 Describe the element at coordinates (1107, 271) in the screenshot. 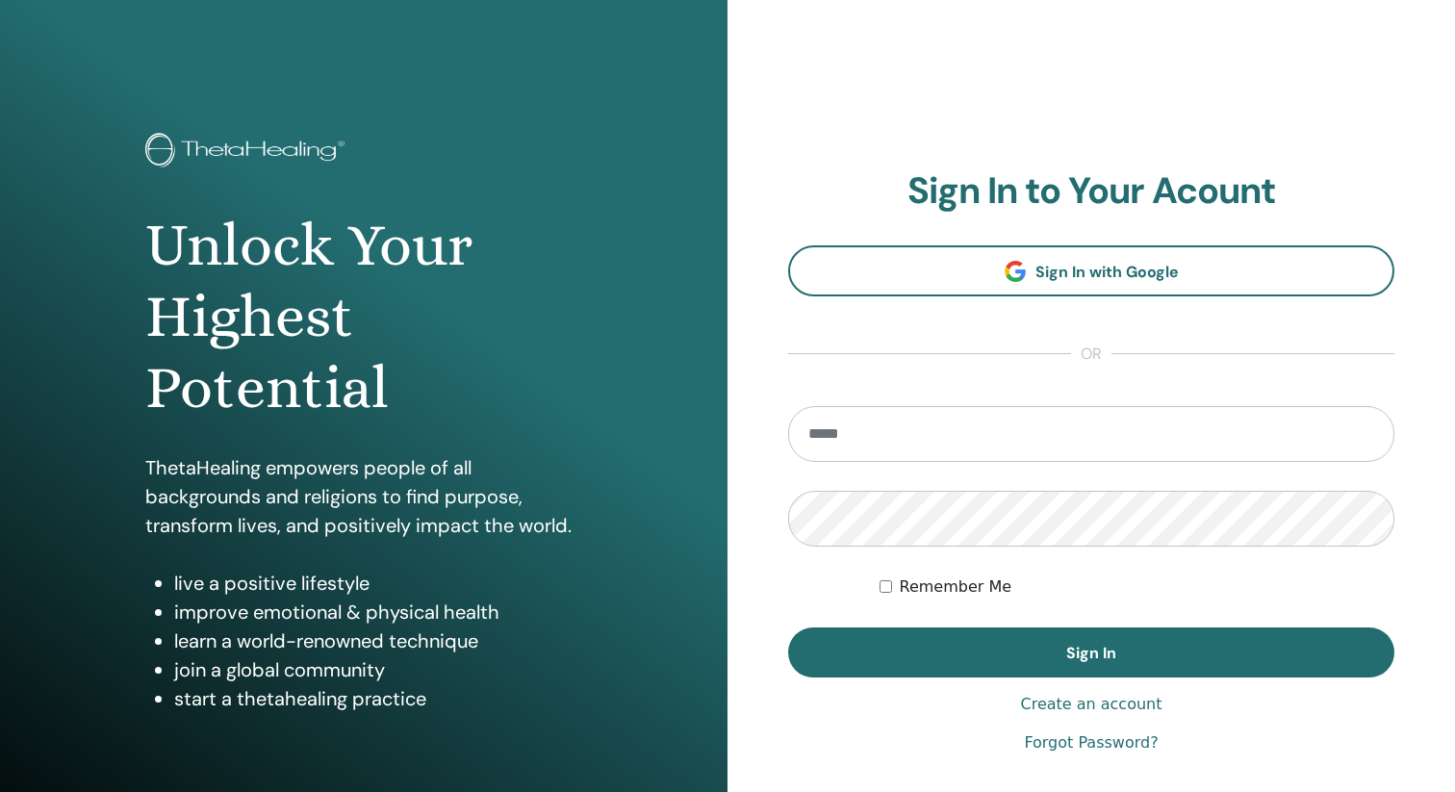

I see `span: Sign In with Google` at that location.